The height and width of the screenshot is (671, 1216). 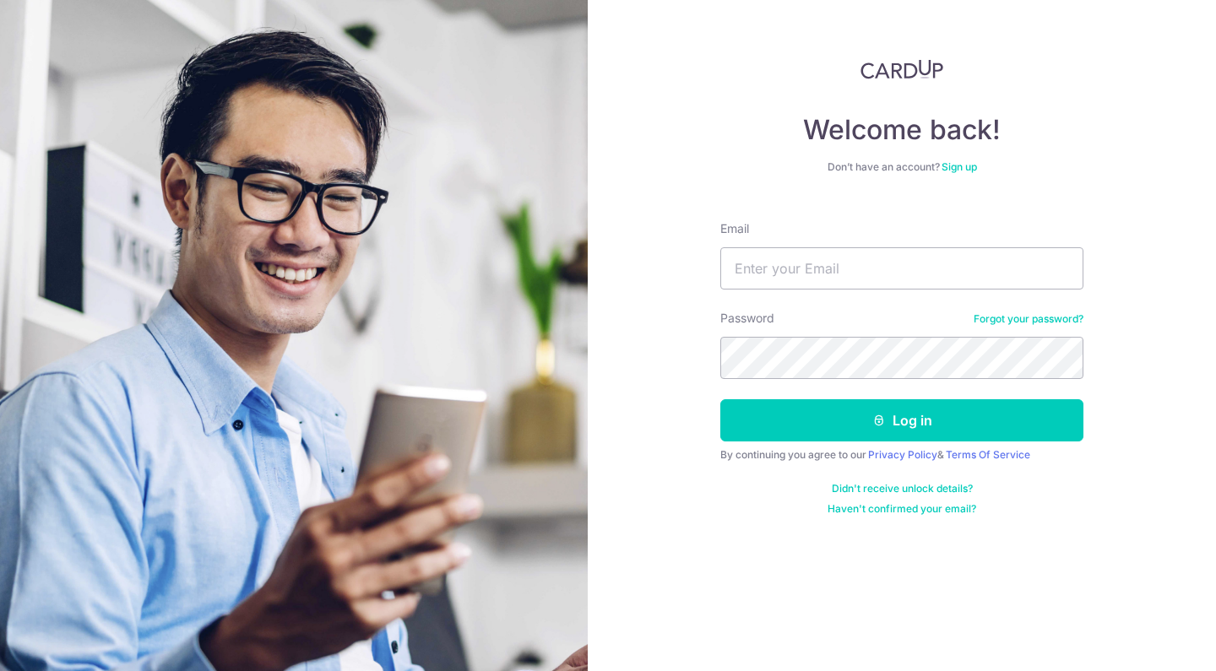 What do you see at coordinates (747, 318) in the screenshot?
I see `label: Password` at bounding box center [747, 318].